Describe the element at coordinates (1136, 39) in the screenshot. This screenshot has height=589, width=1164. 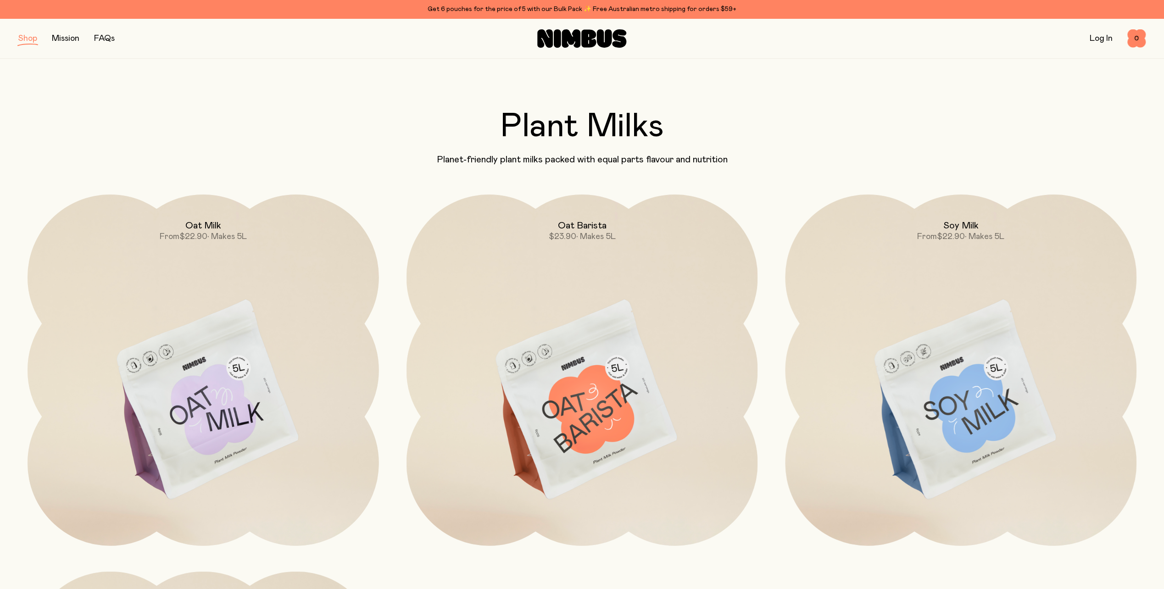
I see `button: 0` at that location.